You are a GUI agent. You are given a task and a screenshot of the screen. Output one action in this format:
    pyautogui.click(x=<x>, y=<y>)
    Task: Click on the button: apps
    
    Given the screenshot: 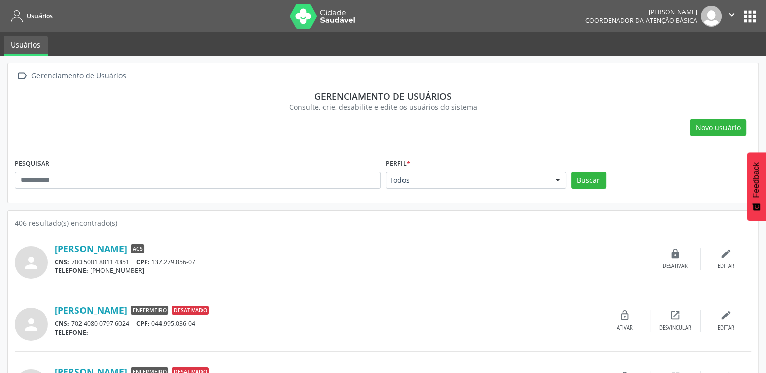 What is the action you would take?
    pyautogui.click(x=749, y=16)
    